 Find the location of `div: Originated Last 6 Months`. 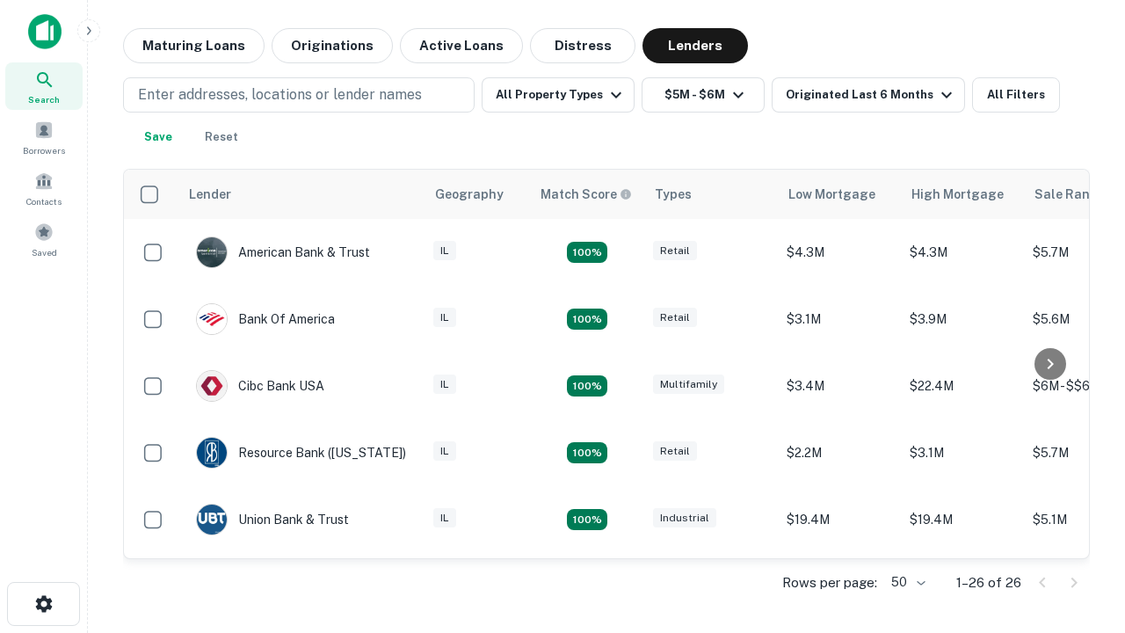

div: Originated Last 6 Months is located at coordinates (871, 95).